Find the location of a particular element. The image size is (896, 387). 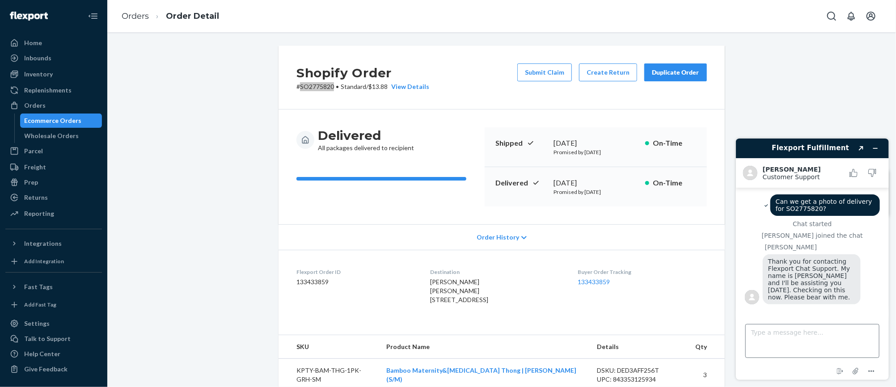

a: Home is located at coordinates (54, 43).